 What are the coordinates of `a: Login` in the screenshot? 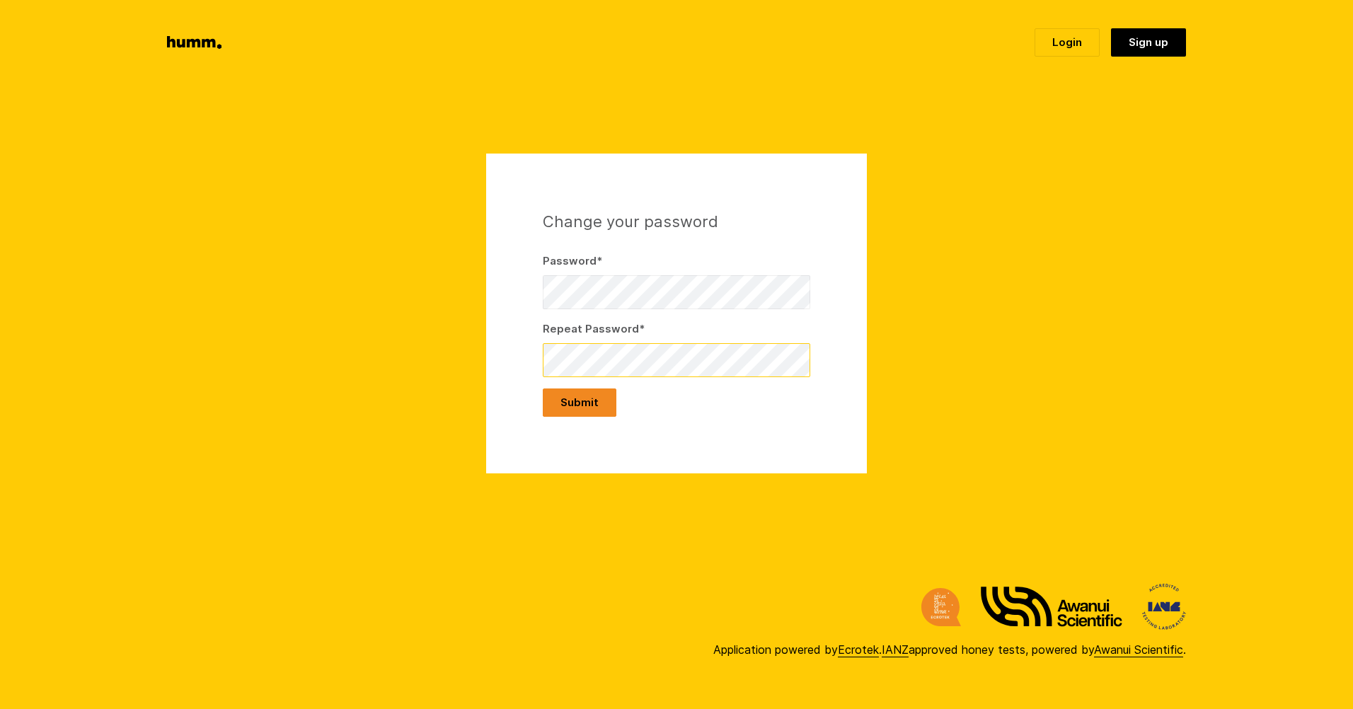 It's located at (1067, 42).